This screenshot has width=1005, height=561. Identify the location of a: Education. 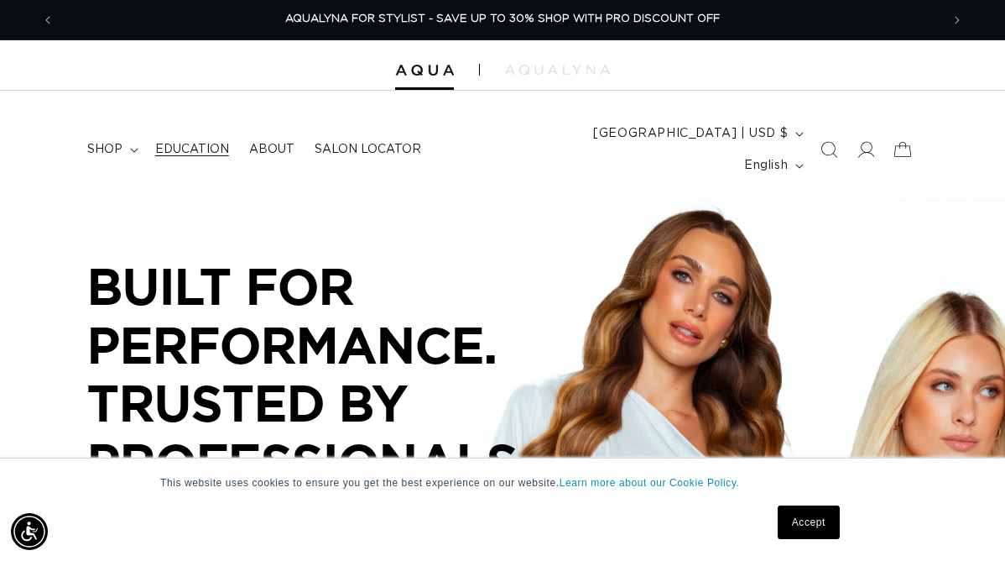
(192, 149).